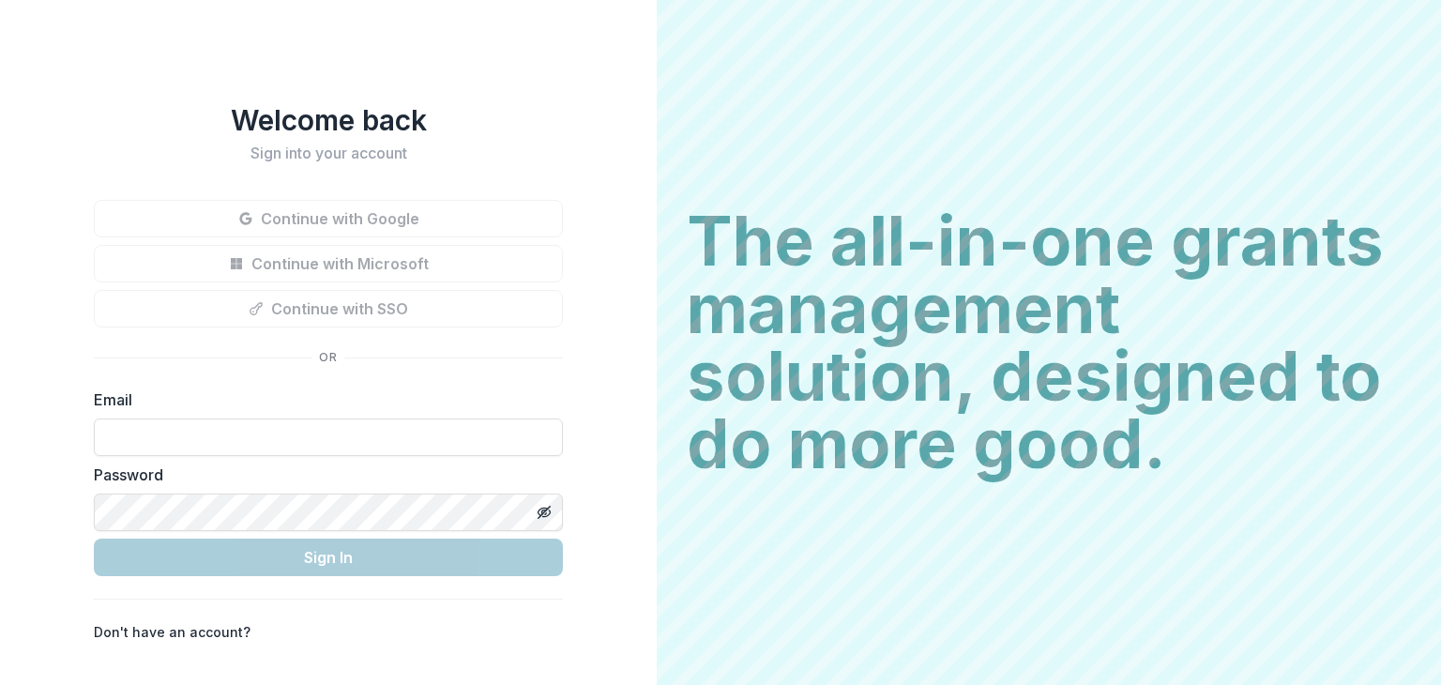 The width and height of the screenshot is (1441, 685). What do you see at coordinates (328, 120) in the screenshot?
I see `h1: Welcome back` at bounding box center [328, 120].